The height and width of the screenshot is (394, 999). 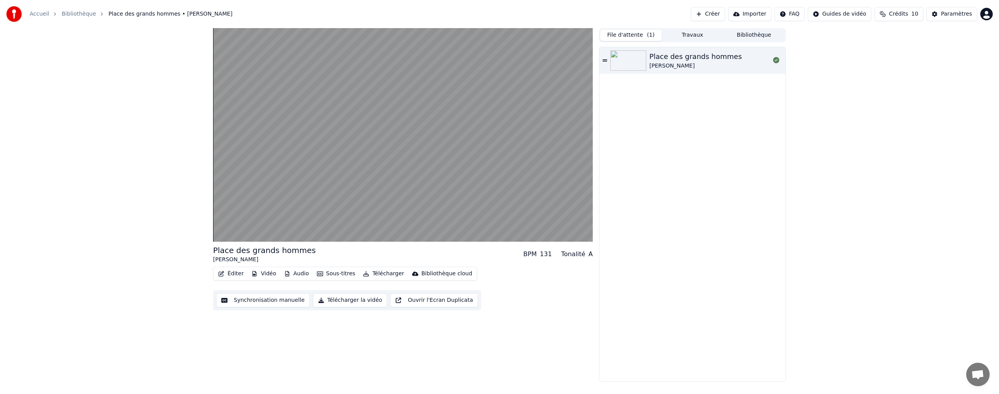 What do you see at coordinates (297, 274) in the screenshot?
I see `button: Audio` at bounding box center [297, 274].